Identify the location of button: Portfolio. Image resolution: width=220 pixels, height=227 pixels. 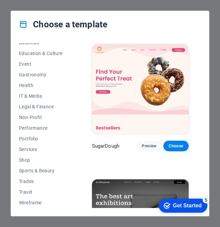
(41, 139).